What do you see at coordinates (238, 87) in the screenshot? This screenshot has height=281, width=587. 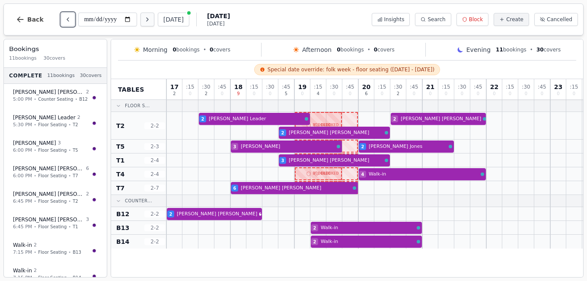 I see `span: 18` at bounding box center [238, 87].